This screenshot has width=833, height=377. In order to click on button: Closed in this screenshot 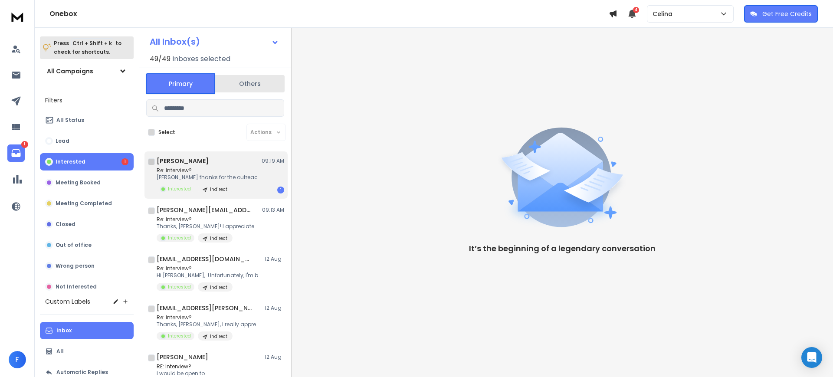, I will do `click(87, 224)`.